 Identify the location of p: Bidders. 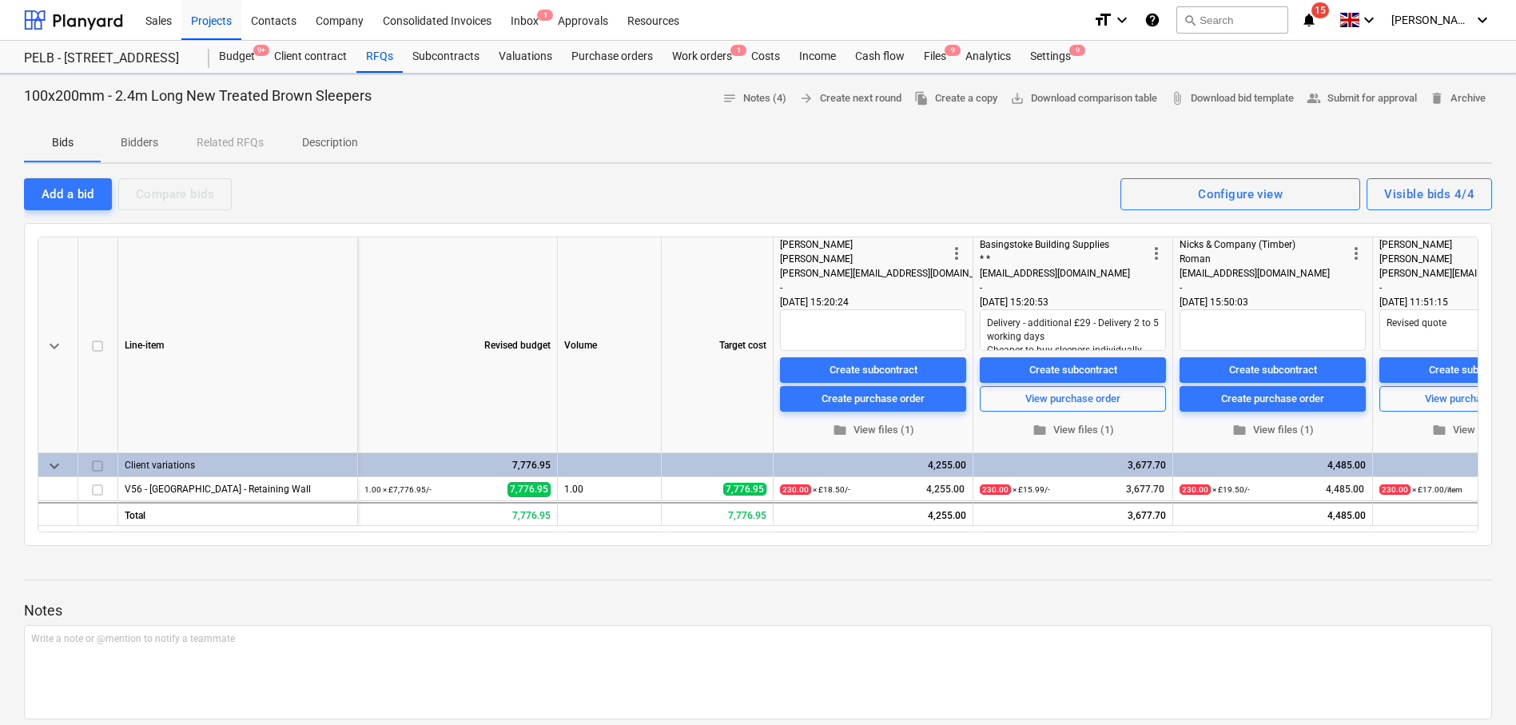
(139, 142).